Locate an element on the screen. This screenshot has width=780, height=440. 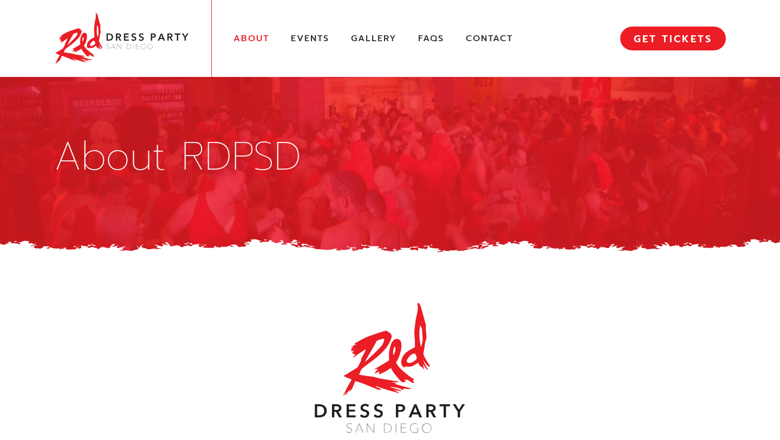
a: Events is located at coordinates (310, 38).